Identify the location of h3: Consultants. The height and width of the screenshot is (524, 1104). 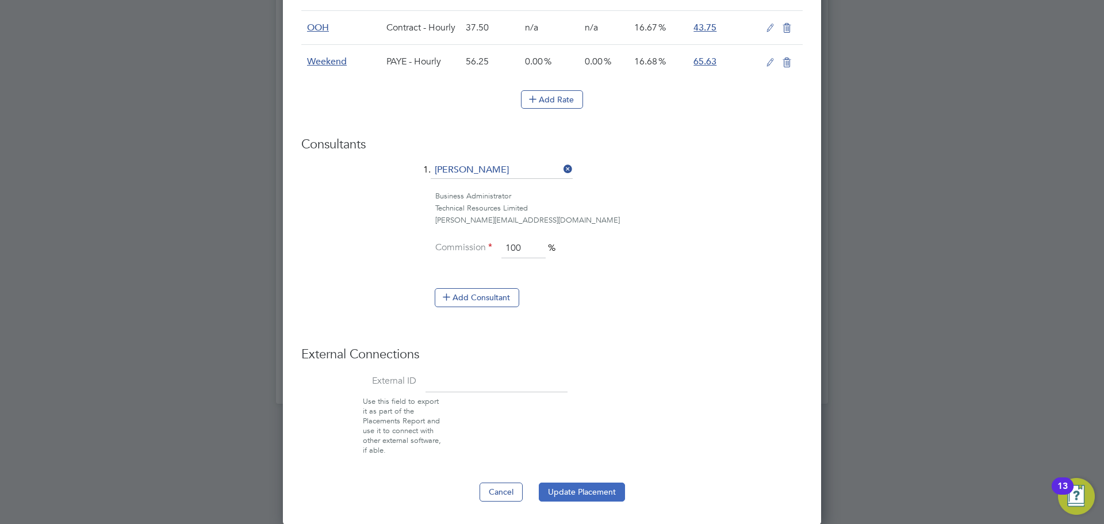
(552, 144).